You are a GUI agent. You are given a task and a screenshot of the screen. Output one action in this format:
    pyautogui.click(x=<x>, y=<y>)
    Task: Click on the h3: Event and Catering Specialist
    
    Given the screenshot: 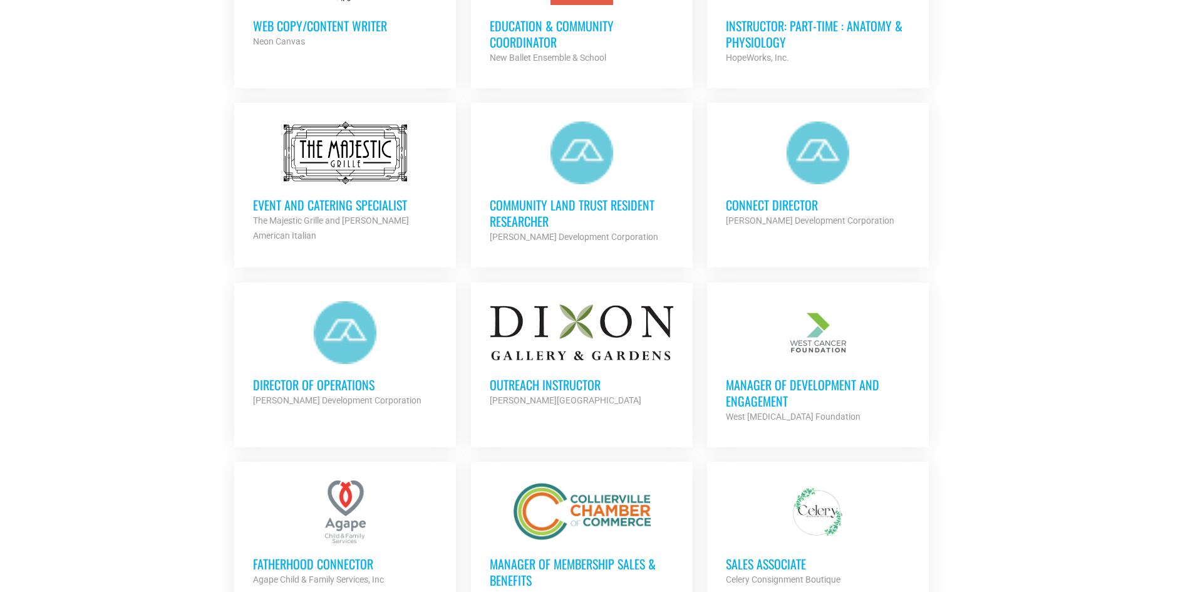 What is the action you would take?
    pyautogui.click(x=345, y=205)
    